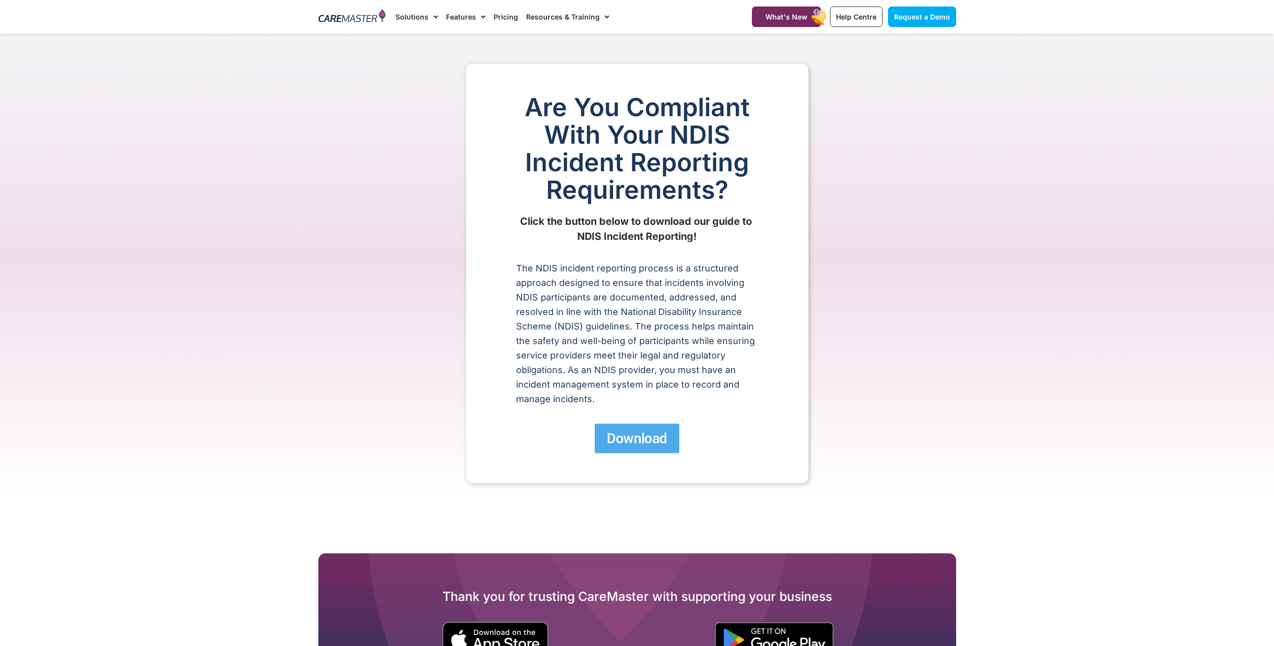 The image size is (1274, 646). What do you see at coordinates (786, 17) in the screenshot?
I see `a: What's New` at bounding box center [786, 17].